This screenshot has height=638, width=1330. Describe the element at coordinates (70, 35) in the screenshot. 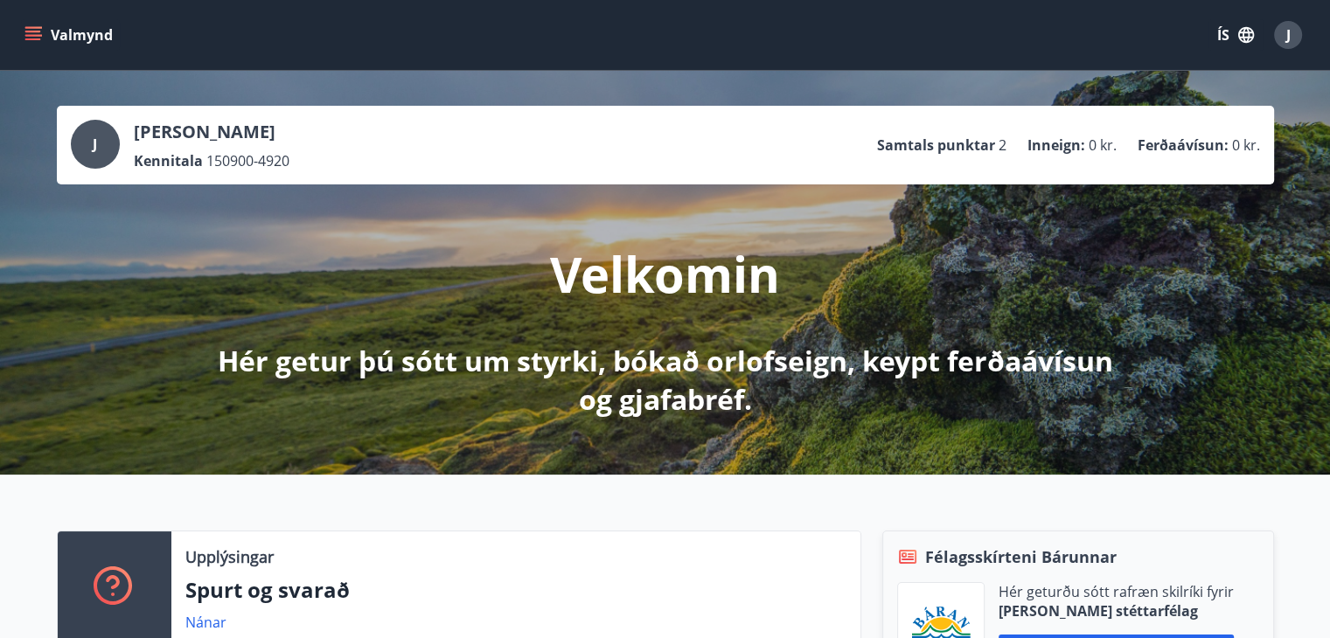

I see `button: menu` at that location.